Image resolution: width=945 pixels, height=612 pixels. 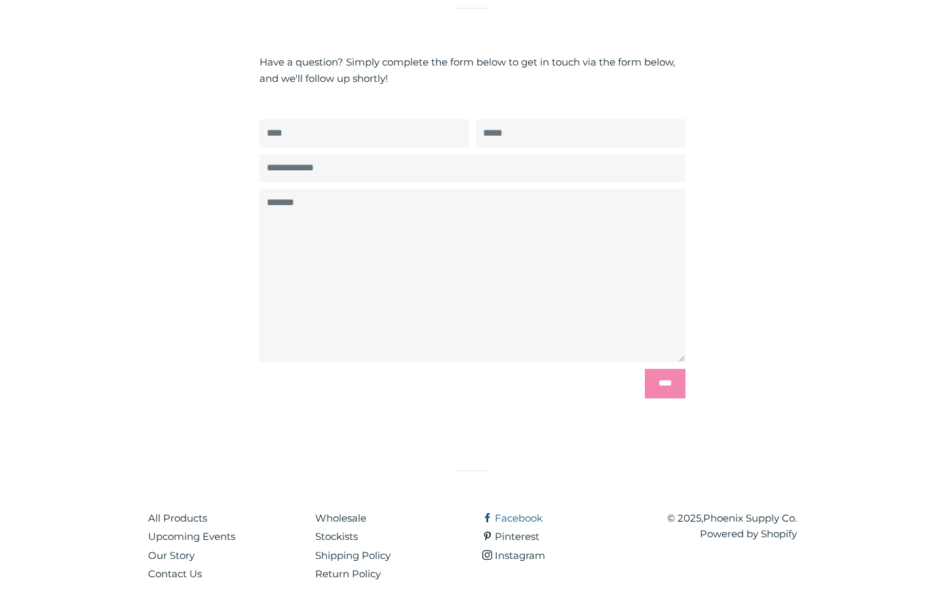 I want to click on p: © 2025,, so click(x=723, y=527).